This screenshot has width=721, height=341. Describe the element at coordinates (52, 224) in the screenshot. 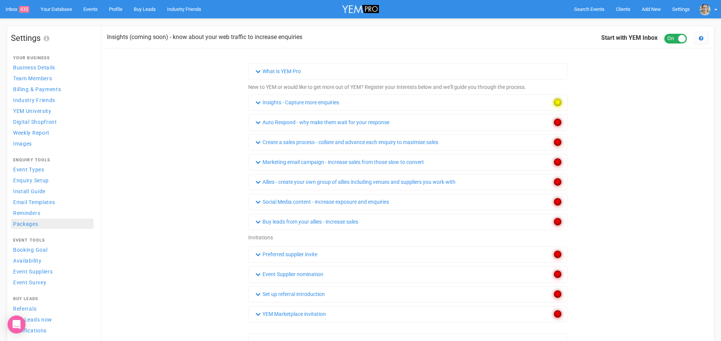

I see `a: Packages` at that location.